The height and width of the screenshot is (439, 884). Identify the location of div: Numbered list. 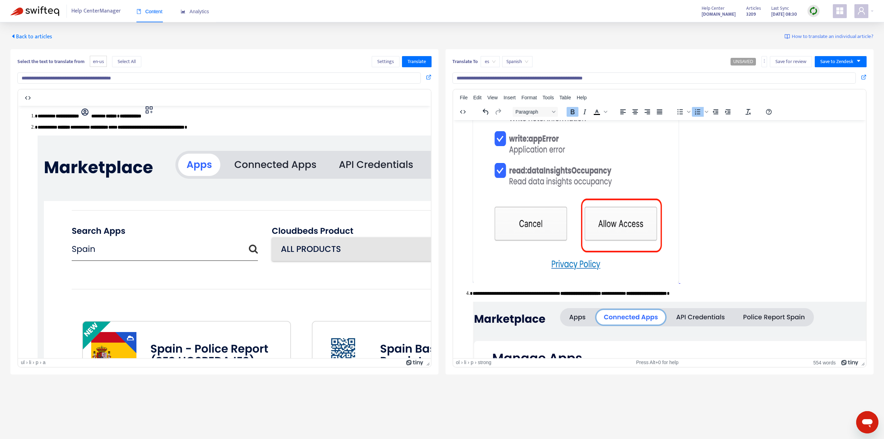
(701, 112).